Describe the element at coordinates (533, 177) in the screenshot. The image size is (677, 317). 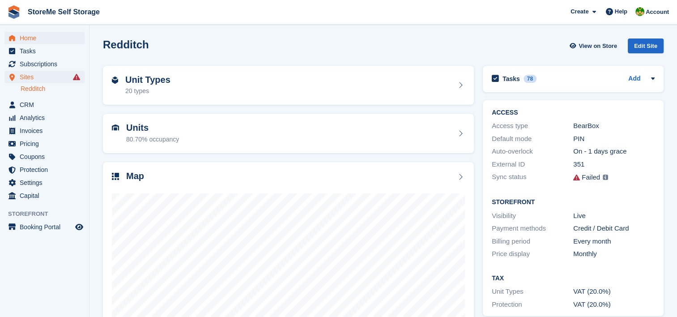
I see `div: Sync status` at that location.